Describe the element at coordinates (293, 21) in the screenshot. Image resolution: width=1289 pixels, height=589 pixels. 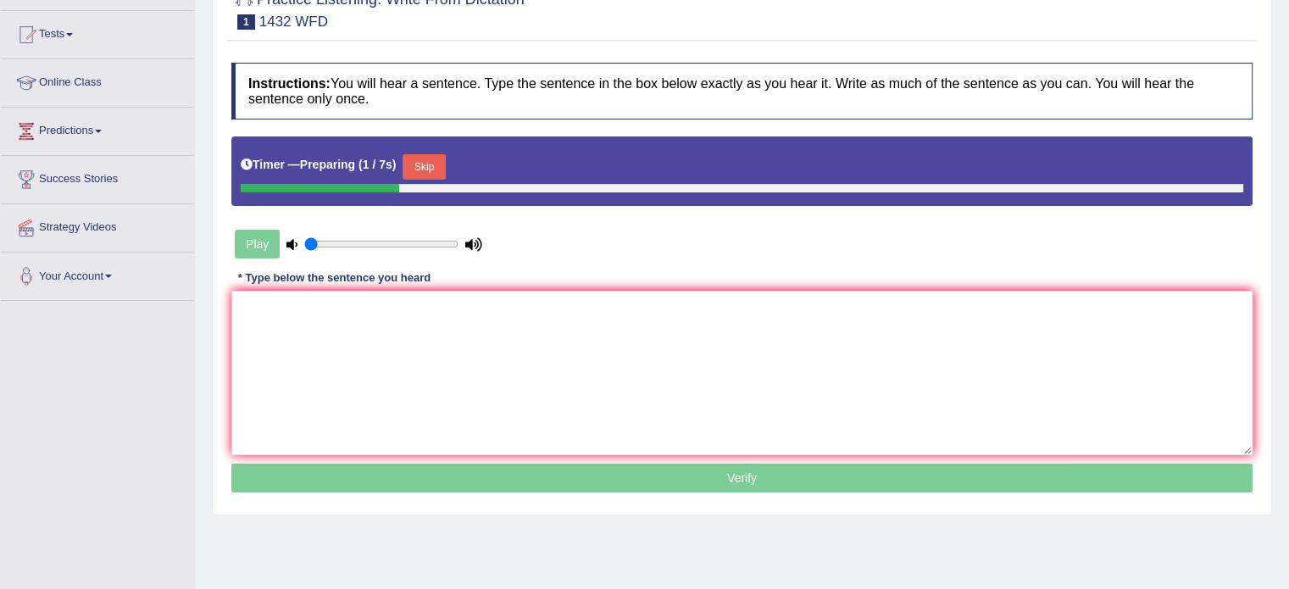
I see `small: 1432 WFD` at that location.